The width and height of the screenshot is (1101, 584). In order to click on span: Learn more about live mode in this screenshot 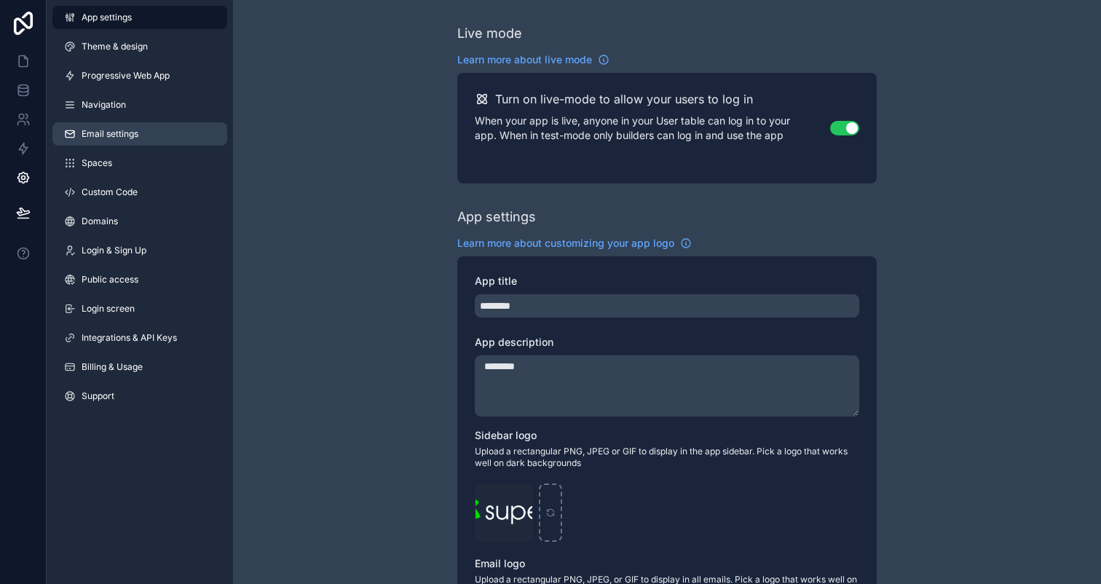, I will do `click(525, 60)`.